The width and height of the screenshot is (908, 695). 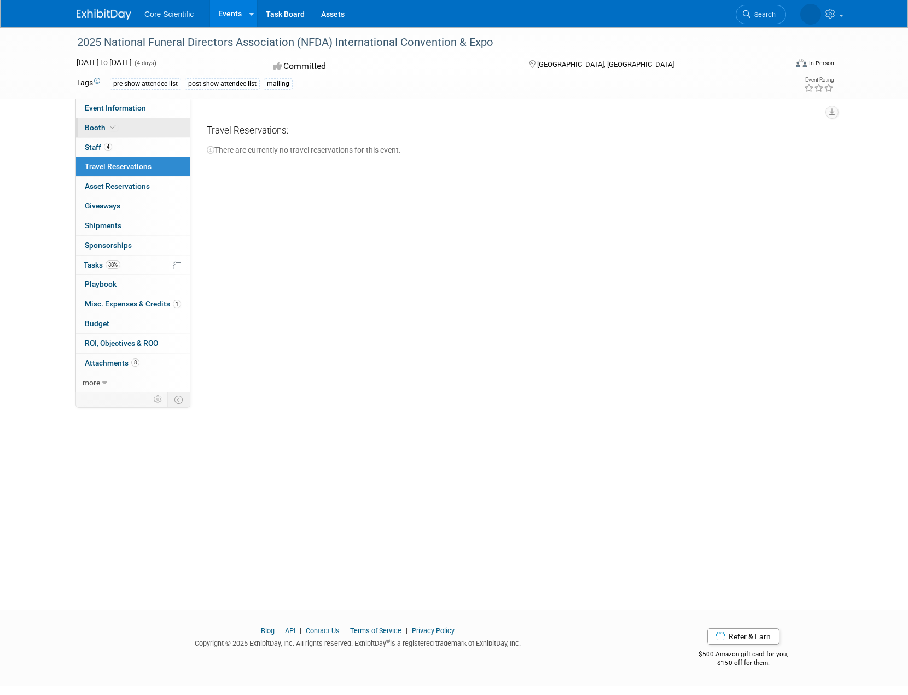 I want to click on div: pre-show attendee list, so click(x=146, y=84).